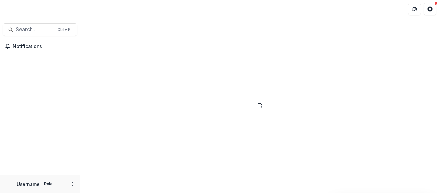 The height and width of the screenshot is (193, 439). Describe the element at coordinates (48, 184) in the screenshot. I see `p: Role` at that location.